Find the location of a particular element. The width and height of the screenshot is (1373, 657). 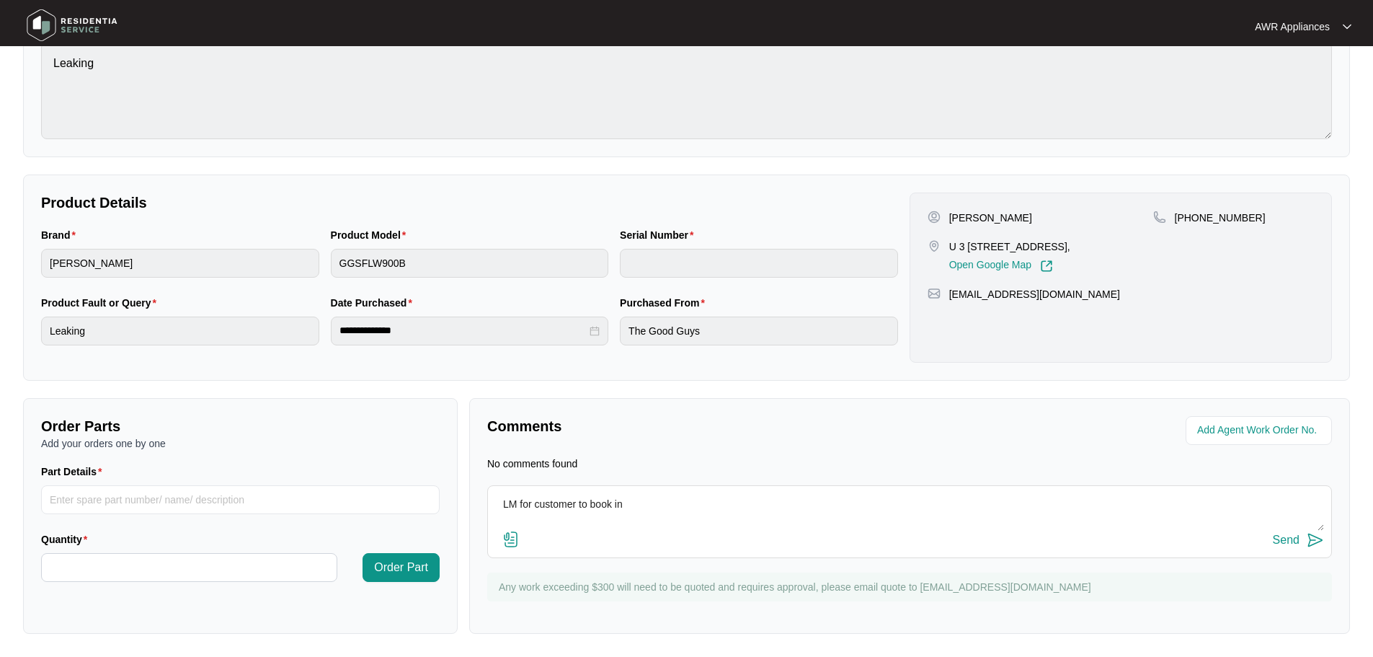

img: residentia service logo is located at coordinates (72, 25).